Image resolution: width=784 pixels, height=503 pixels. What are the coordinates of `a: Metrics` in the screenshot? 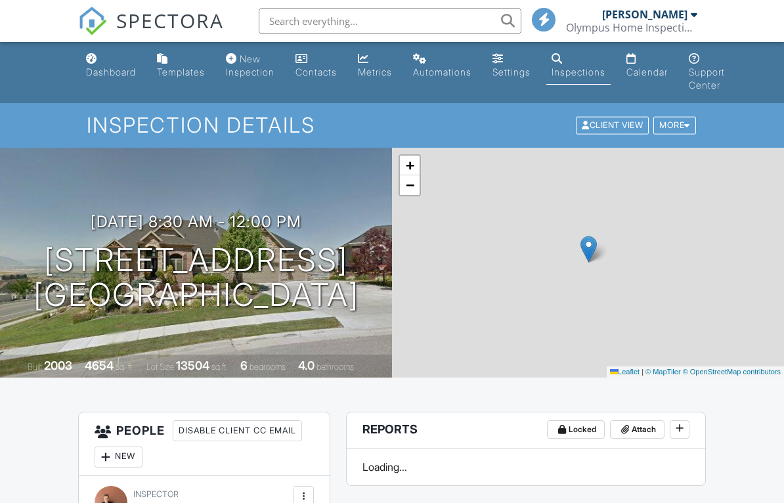 It's located at (375, 66).